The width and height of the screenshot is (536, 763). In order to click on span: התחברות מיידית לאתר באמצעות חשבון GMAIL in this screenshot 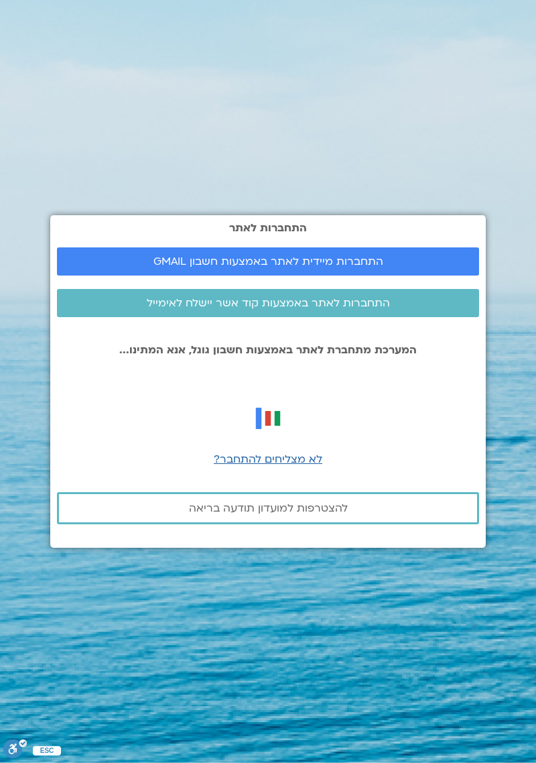, I will do `click(268, 261)`.